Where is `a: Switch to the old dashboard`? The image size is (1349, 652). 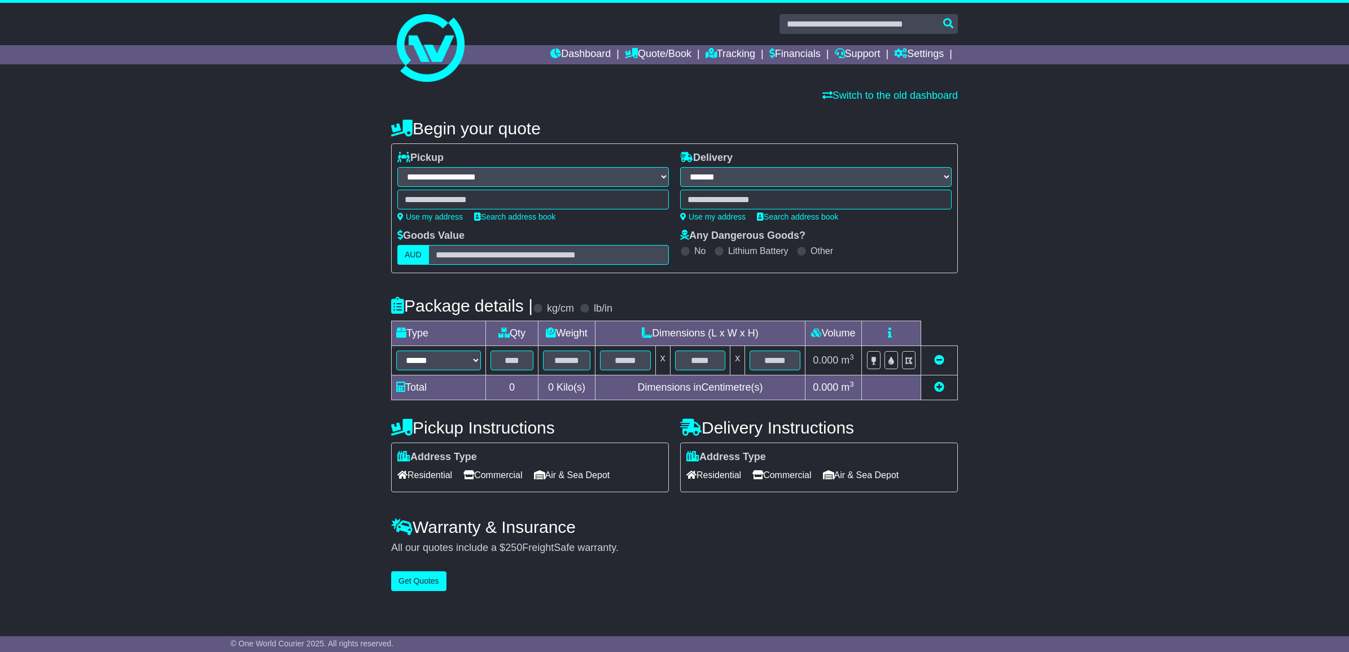 a: Switch to the old dashboard is located at coordinates (890, 95).